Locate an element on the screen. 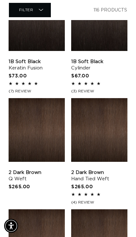 The width and height of the screenshot is (136, 237). a: 2 Dark Brown Hand Tied Weft is located at coordinates (99, 176).